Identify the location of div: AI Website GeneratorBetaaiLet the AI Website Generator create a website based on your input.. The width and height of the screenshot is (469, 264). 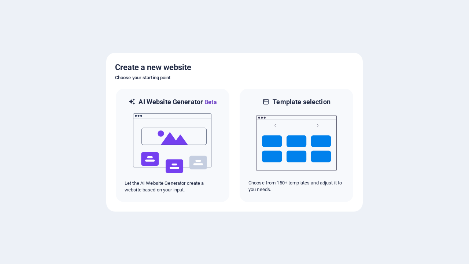
(172, 145).